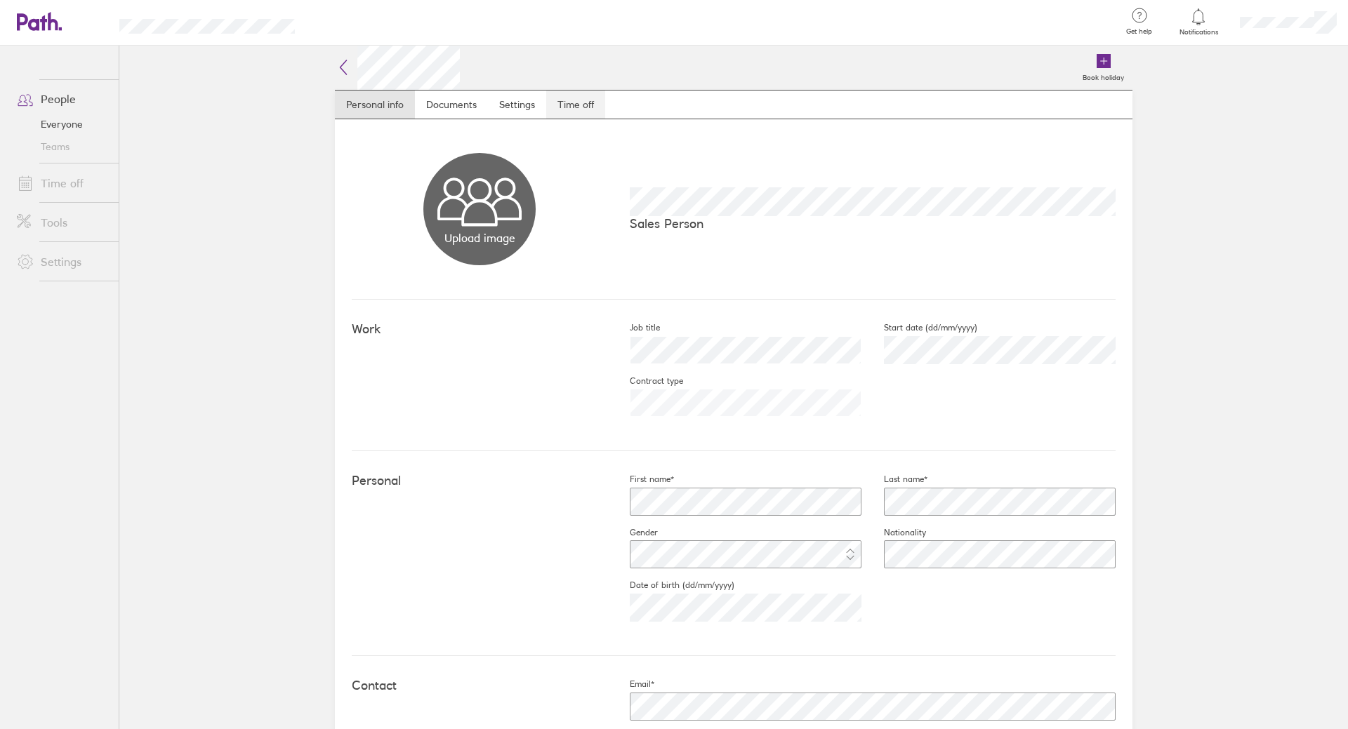 Image resolution: width=1348 pixels, height=729 pixels. I want to click on p: Sales Person, so click(872, 223).